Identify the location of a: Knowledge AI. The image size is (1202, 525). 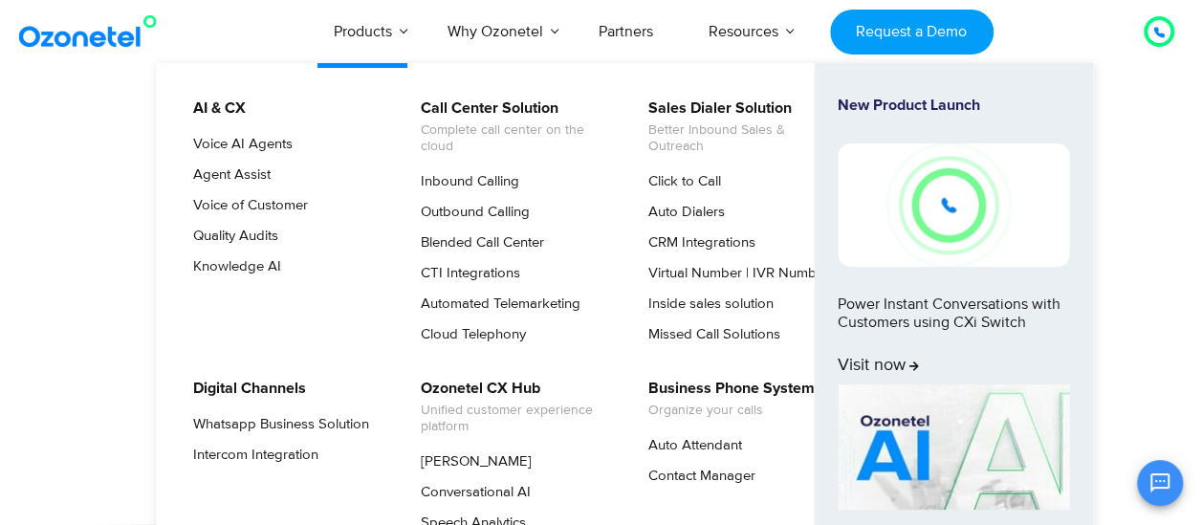
(232, 267).